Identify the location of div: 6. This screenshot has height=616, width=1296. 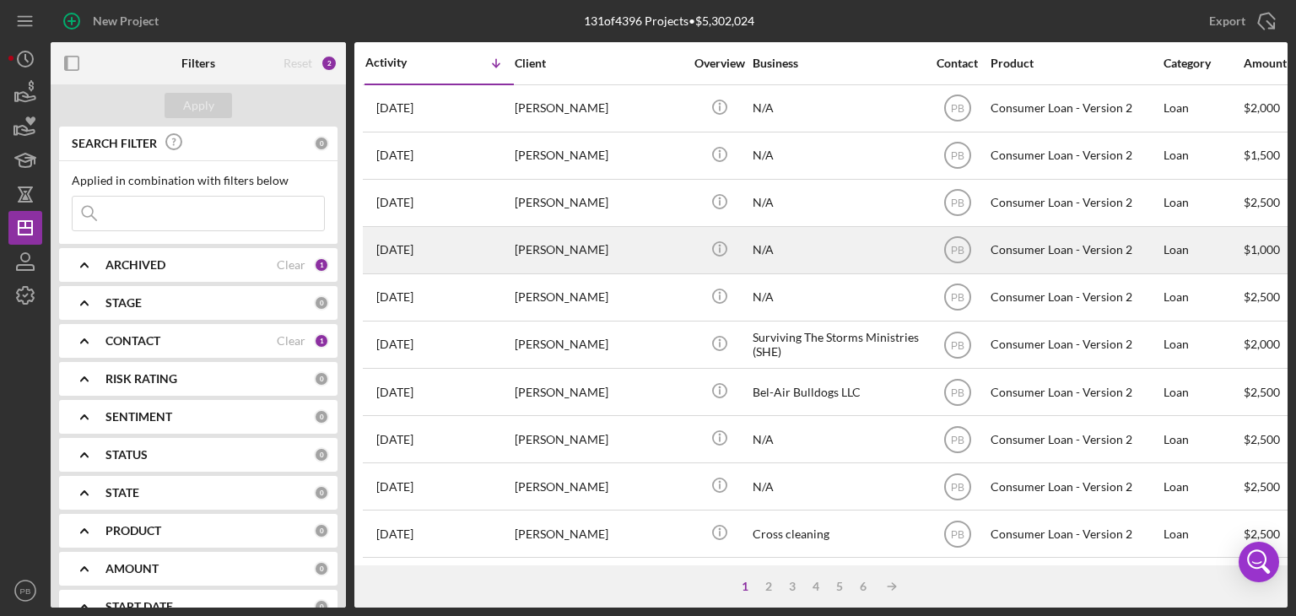
(863, 587).